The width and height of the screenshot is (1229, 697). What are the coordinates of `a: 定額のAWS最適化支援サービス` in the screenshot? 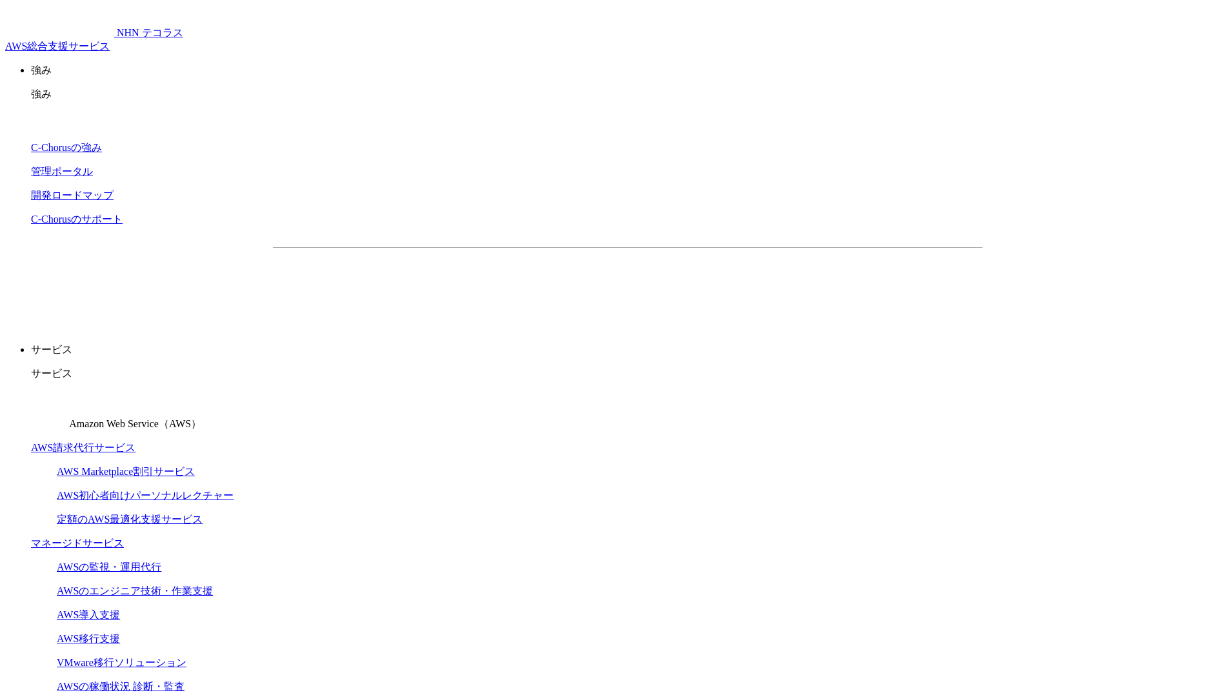 It's located at (130, 519).